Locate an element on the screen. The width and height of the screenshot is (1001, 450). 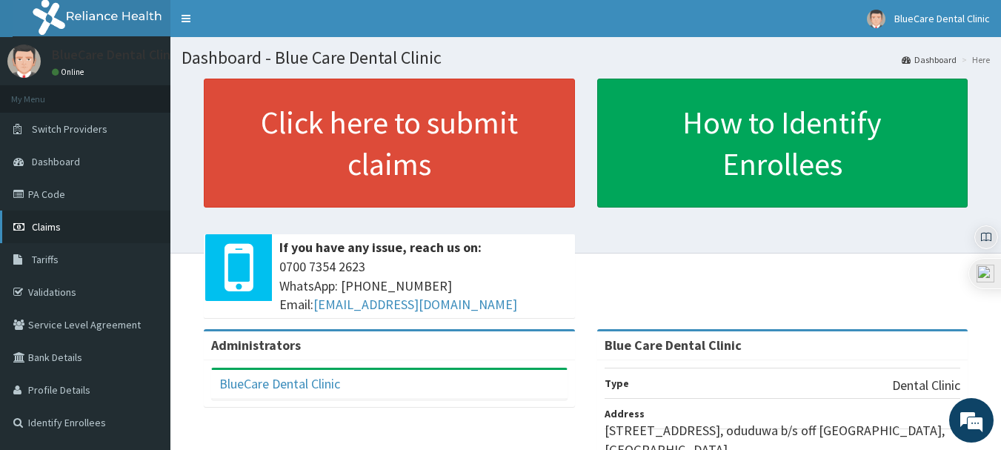
p: Dental Clinic is located at coordinates (926, 385).